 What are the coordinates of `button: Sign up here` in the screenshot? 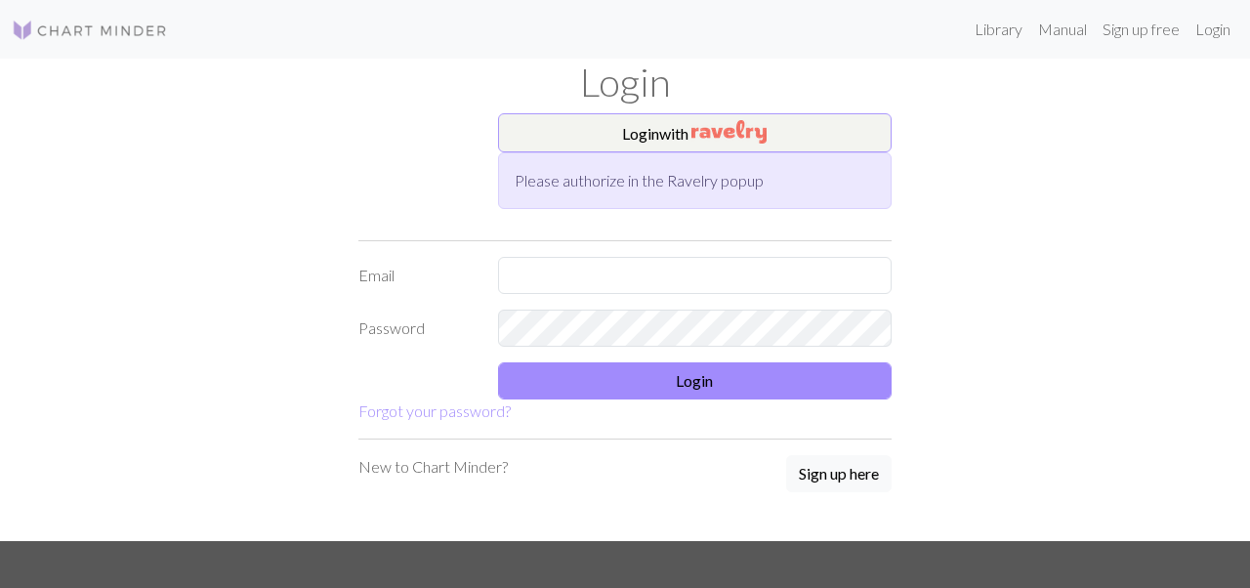 It's located at (839, 474).